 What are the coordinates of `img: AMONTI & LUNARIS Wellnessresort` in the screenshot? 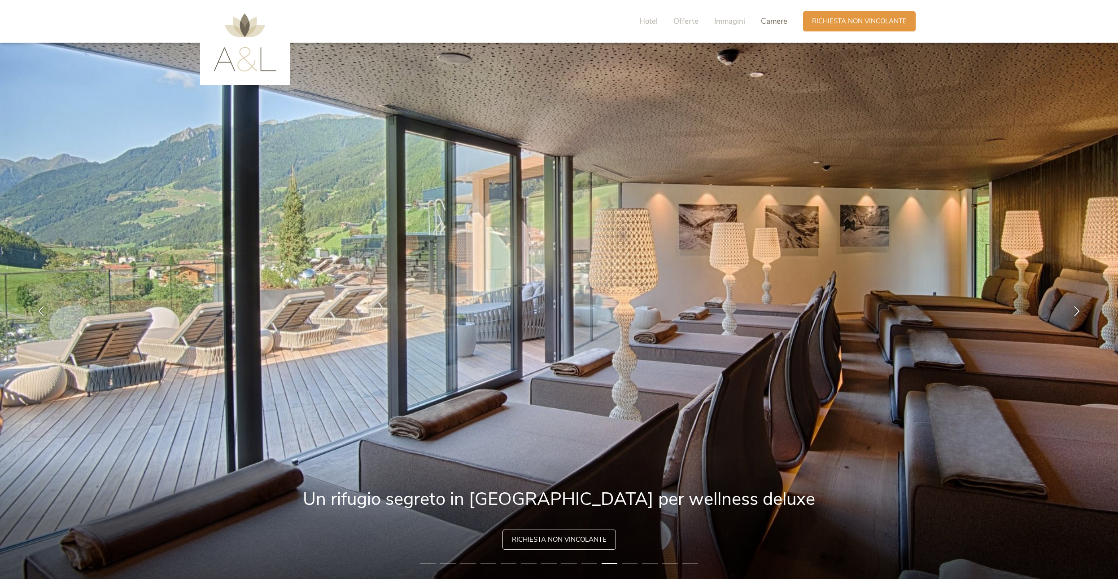 It's located at (245, 42).